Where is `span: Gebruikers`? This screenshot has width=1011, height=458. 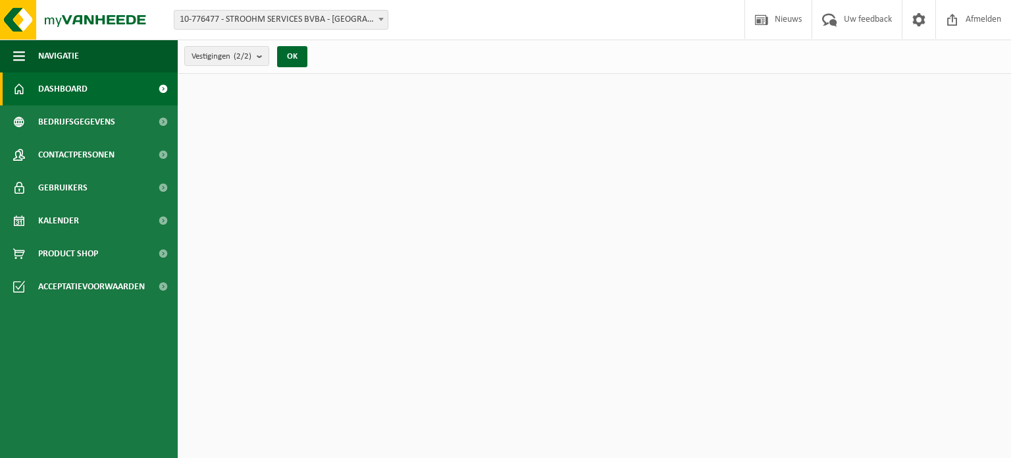 span: Gebruikers is located at coordinates (63, 188).